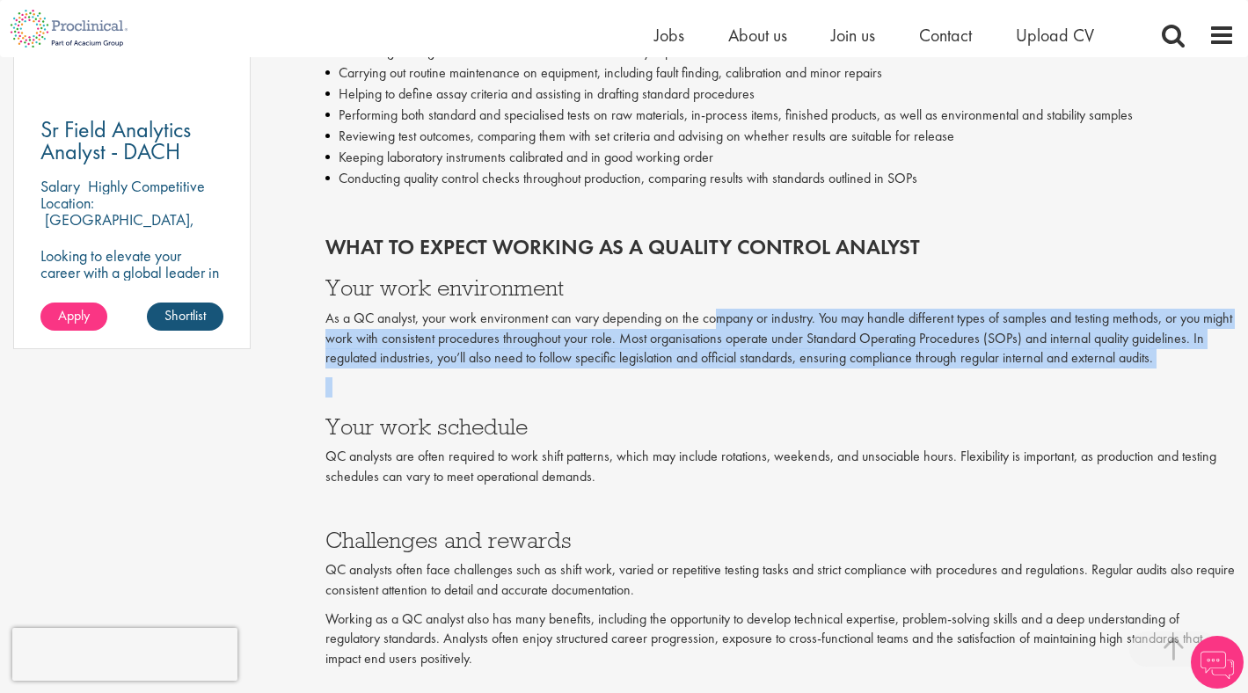 The width and height of the screenshot is (1248, 693). What do you see at coordinates (132, 141) in the screenshot?
I see `a: Sr Field Analytics Analyst - DACH` at bounding box center [132, 141].